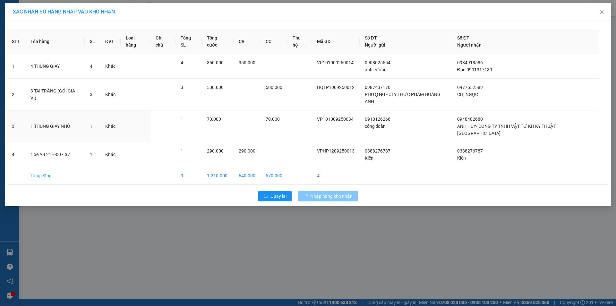 Image resolution: width=616 pixels, height=306 pixels. Describe the element at coordinates (335, 119) in the screenshot. I see `span: VP101009250034` at that location.